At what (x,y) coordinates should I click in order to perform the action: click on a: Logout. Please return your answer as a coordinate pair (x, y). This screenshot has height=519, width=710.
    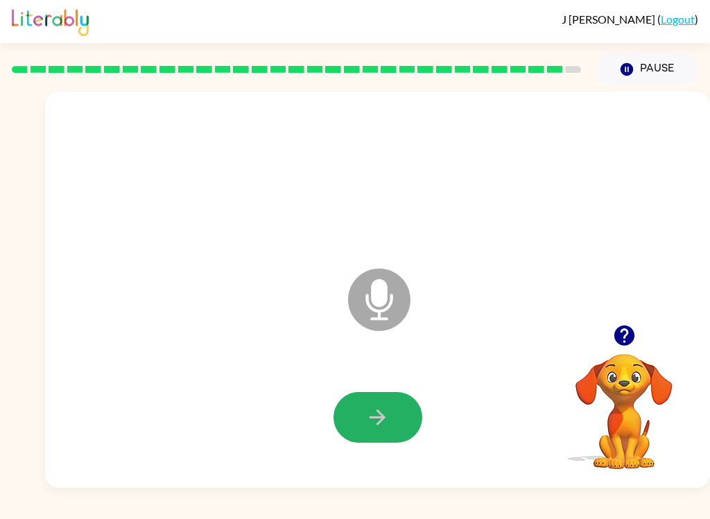
    Looking at the image, I should click on (678, 19).